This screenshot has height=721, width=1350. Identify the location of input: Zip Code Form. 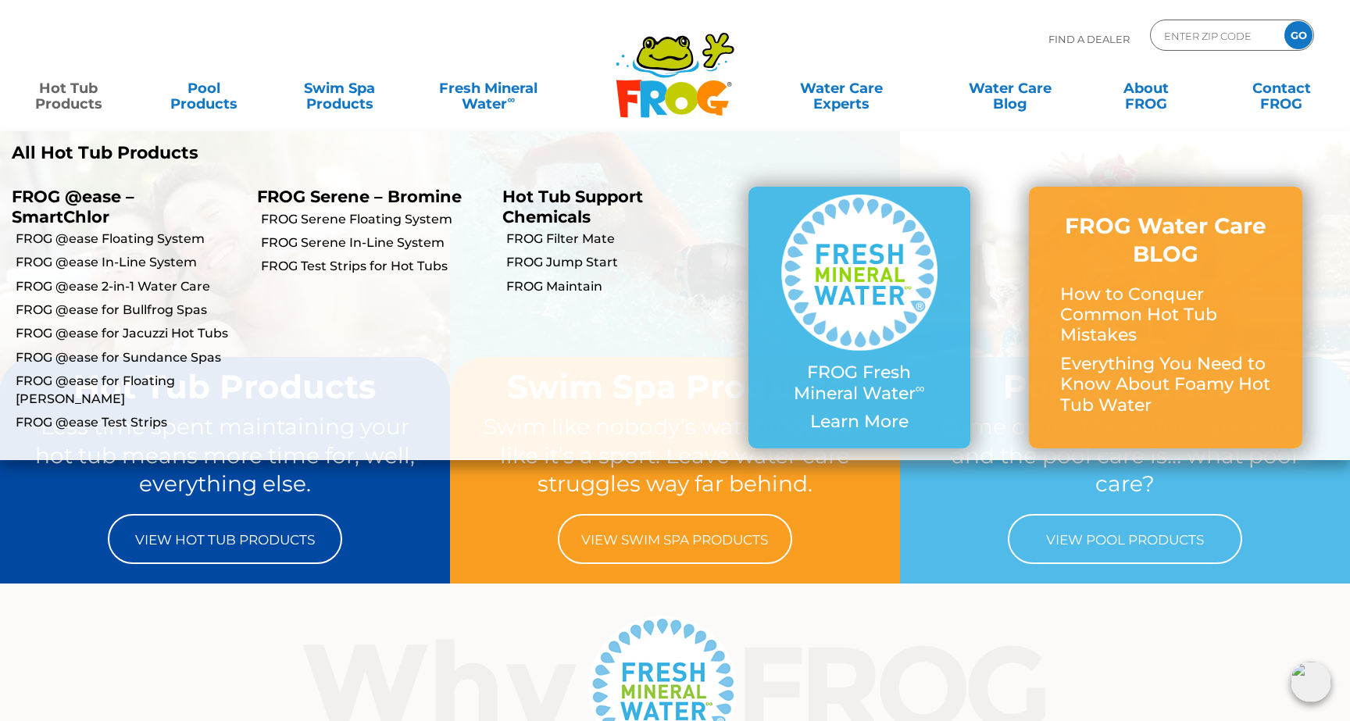
(1215, 35).